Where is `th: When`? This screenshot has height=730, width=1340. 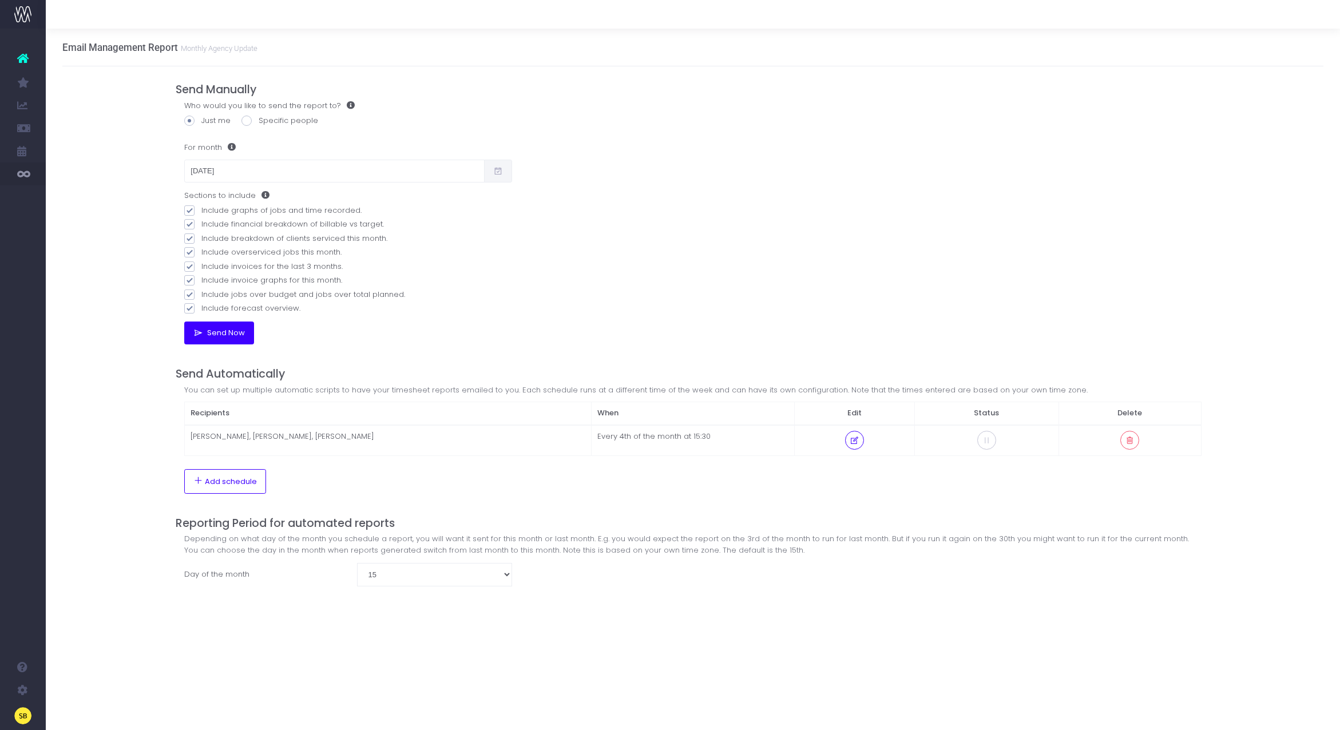 th: When is located at coordinates (692, 413).